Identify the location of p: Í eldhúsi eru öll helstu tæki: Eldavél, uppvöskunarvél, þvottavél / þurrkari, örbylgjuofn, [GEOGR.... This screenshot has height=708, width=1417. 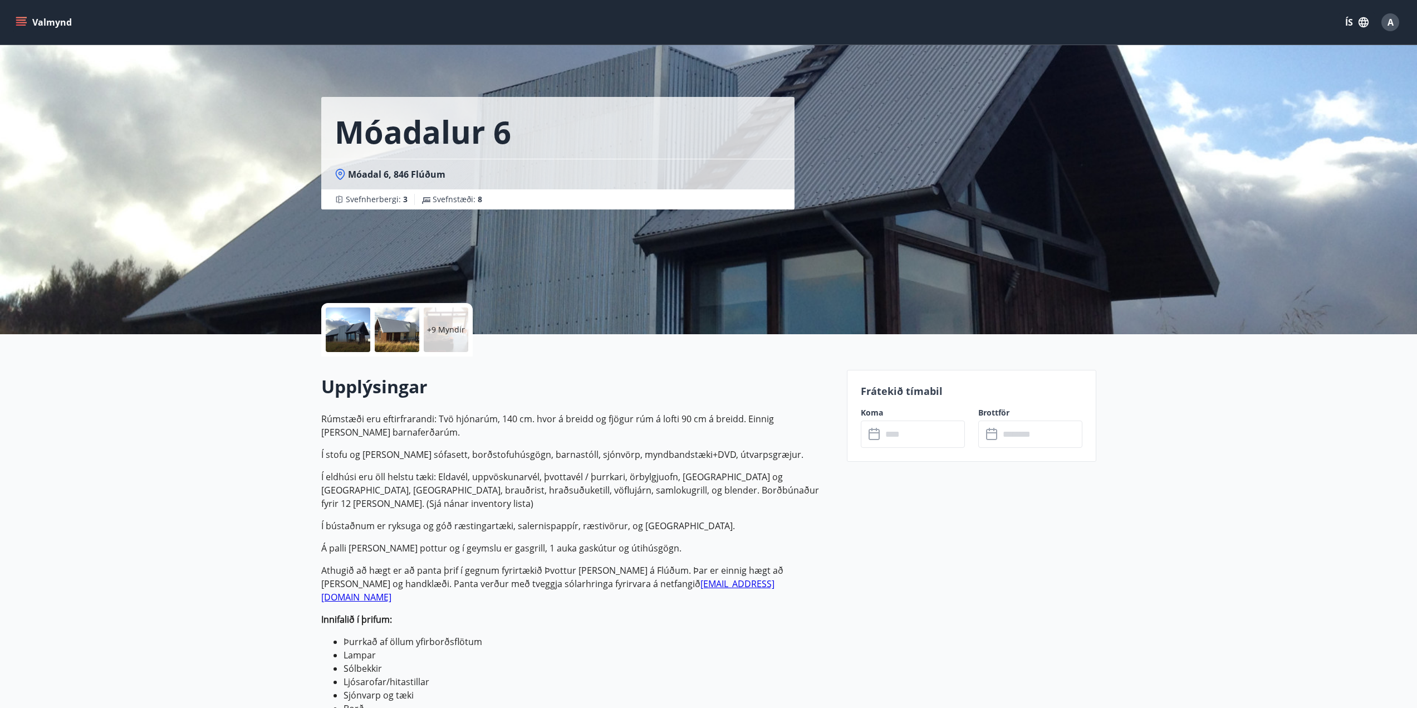
(577, 490).